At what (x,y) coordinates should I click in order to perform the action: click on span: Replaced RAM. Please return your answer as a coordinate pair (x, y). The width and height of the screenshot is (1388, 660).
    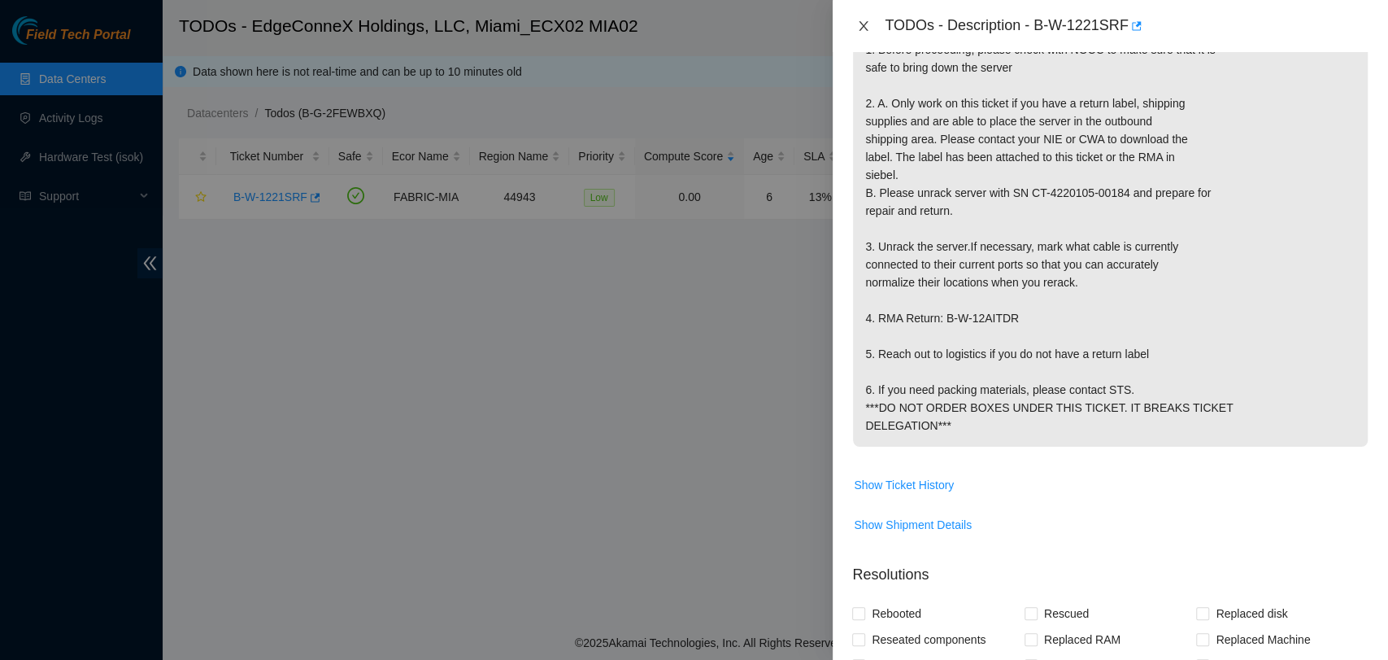
    Looking at the image, I should click on (1082, 639).